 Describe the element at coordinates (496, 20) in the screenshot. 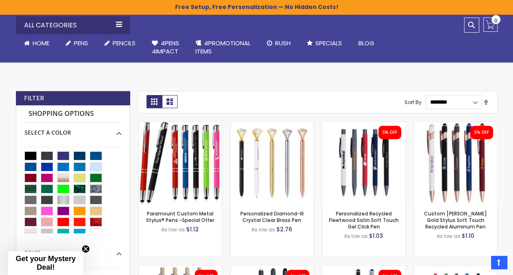

I see `span: 0` at that location.